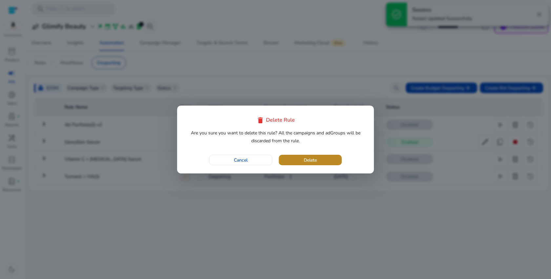 The image size is (551, 279). Describe the element at coordinates (276, 120) in the screenshot. I see `div: Delete Rule` at that location.